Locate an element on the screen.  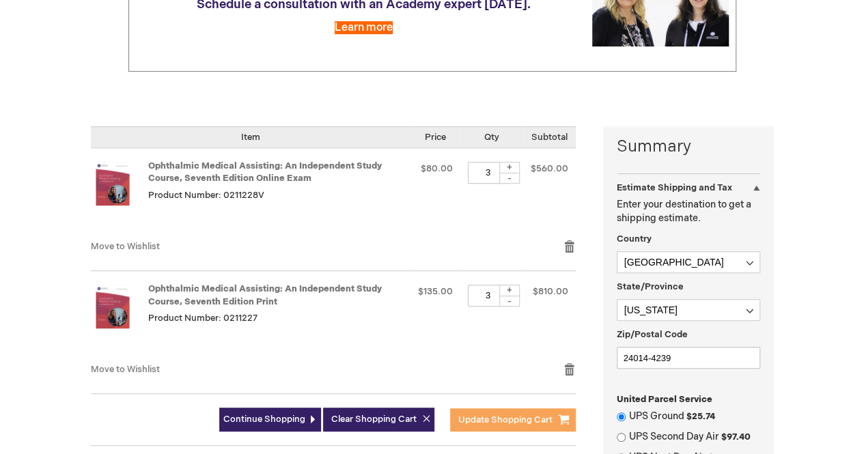
span: Learn more is located at coordinates (363, 27).